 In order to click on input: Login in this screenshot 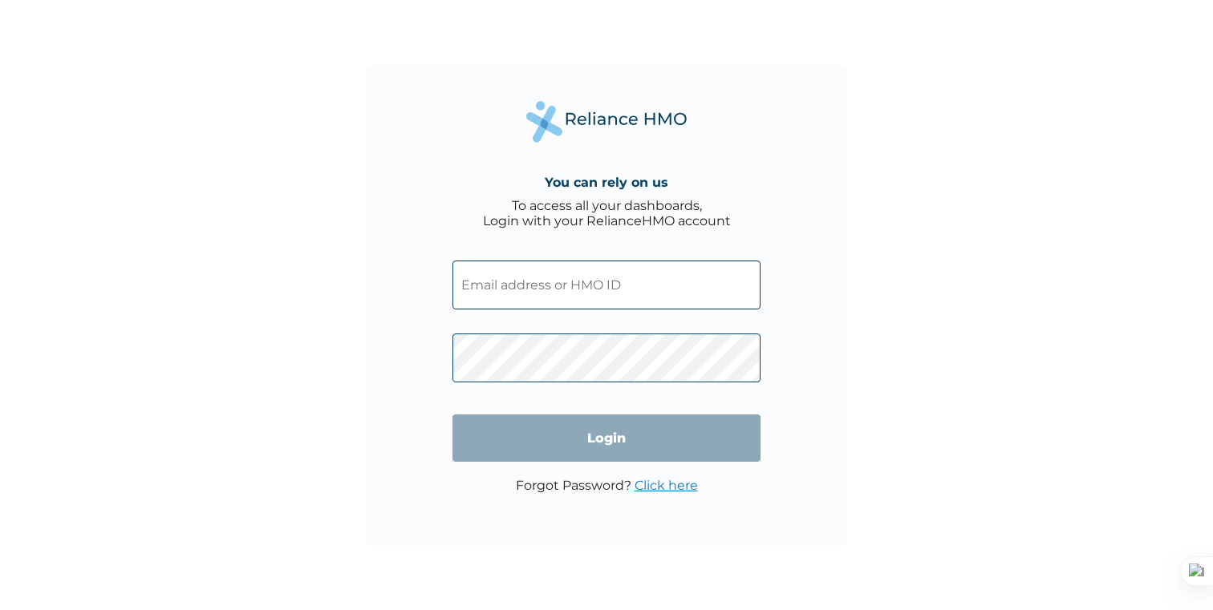, I will do `click(606, 438)`.